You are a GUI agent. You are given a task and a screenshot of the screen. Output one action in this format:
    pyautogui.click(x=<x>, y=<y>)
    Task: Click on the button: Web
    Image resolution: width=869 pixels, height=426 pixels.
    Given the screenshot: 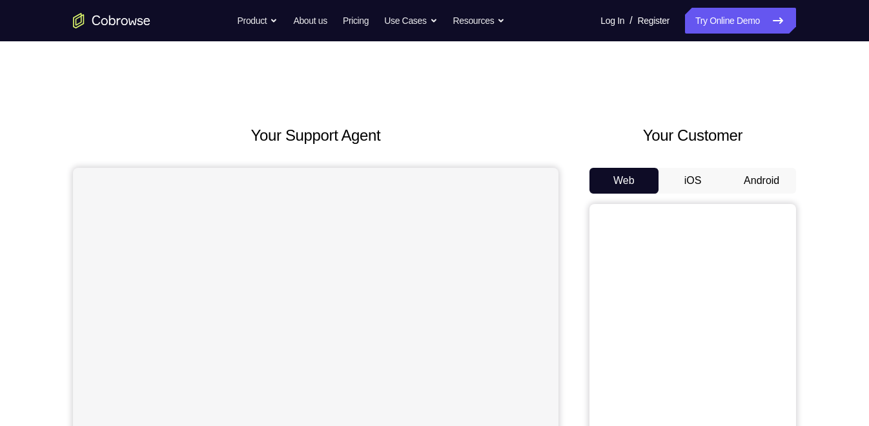 What is the action you would take?
    pyautogui.click(x=624, y=181)
    